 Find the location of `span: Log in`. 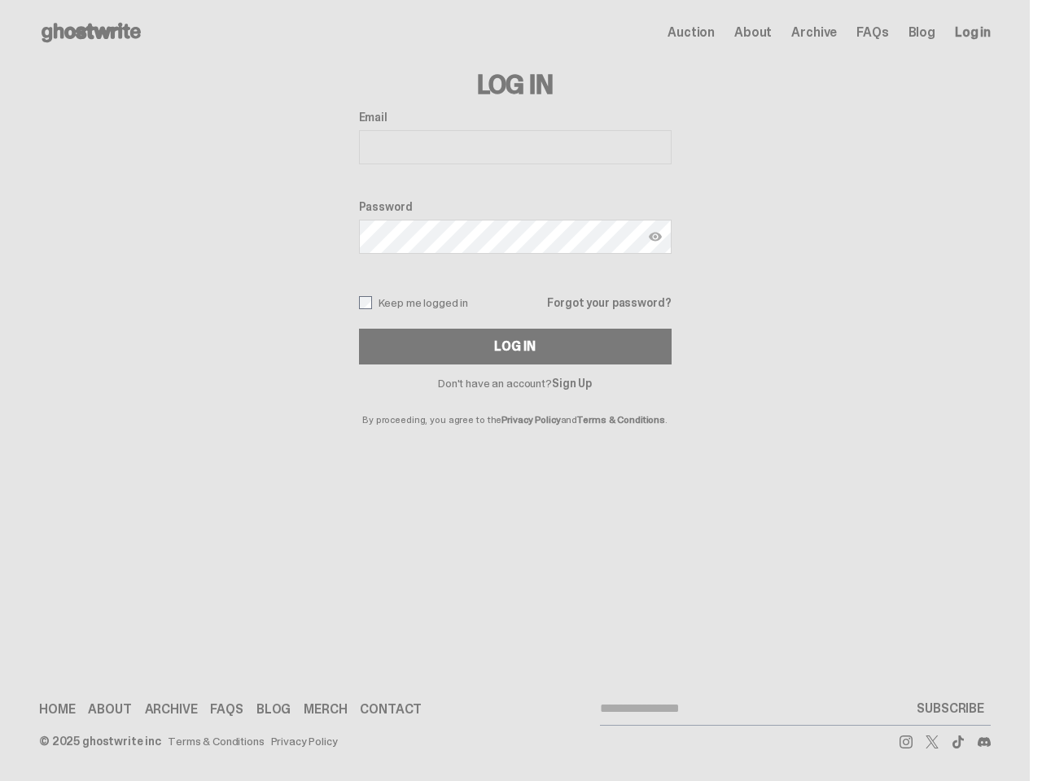

span: Log in is located at coordinates (973, 33).